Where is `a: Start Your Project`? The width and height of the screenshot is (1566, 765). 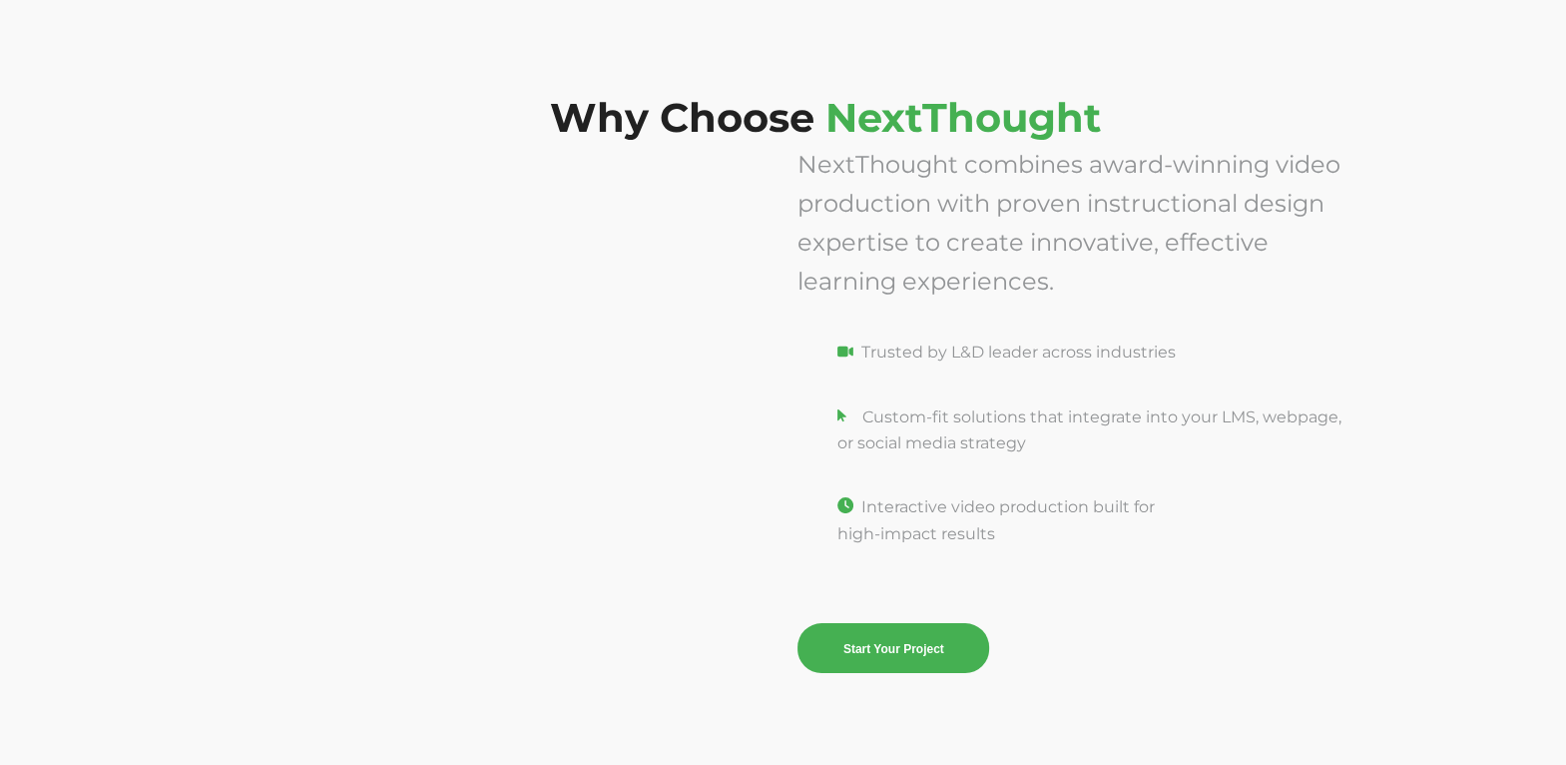 a: Start Your Project is located at coordinates (893, 648).